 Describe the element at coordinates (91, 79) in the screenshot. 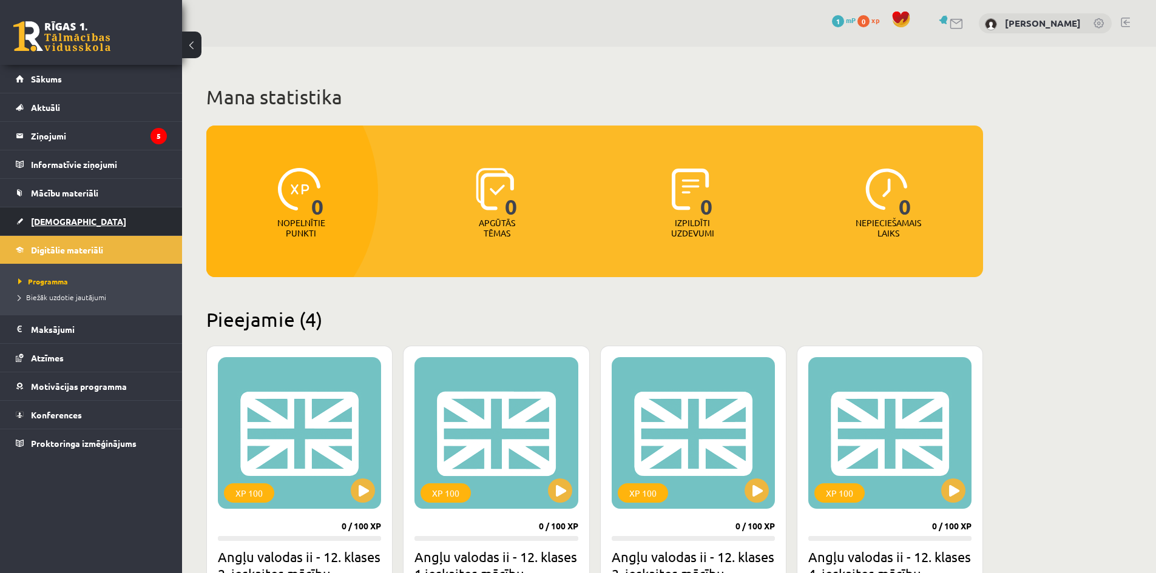

I see `a: Sākums` at that location.